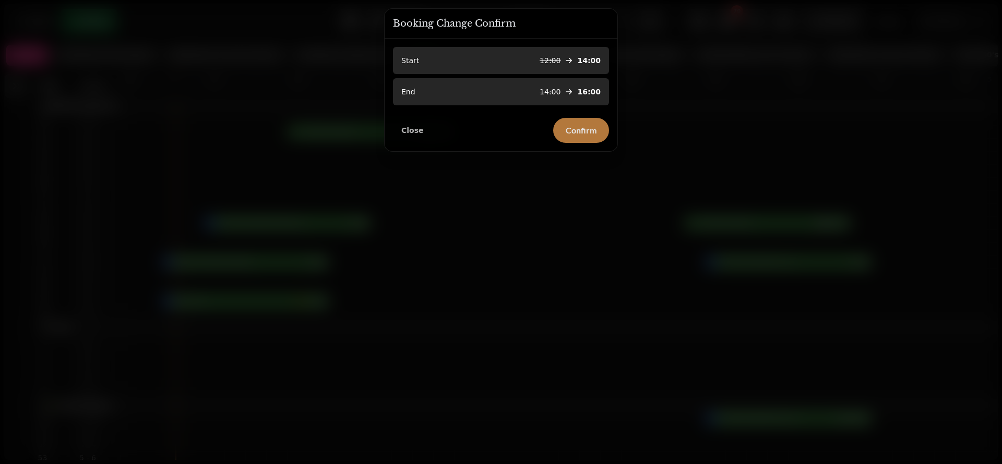  What do you see at coordinates (581, 130) in the screenshot?
I see `button: Confirm` at bounding box center [581, 130].